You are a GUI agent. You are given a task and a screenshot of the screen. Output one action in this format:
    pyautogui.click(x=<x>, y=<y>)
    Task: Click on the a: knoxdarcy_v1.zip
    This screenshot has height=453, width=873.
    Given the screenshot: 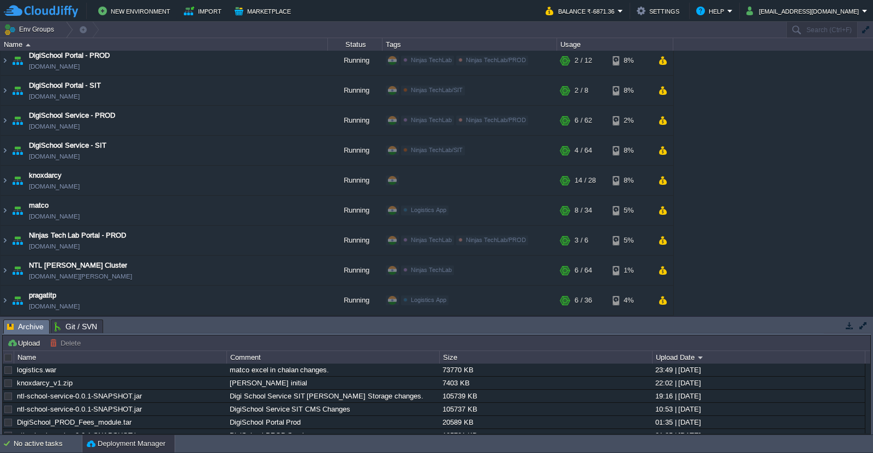 What is the action you would take?
    pyautogui.click(x=45, y=383)
    